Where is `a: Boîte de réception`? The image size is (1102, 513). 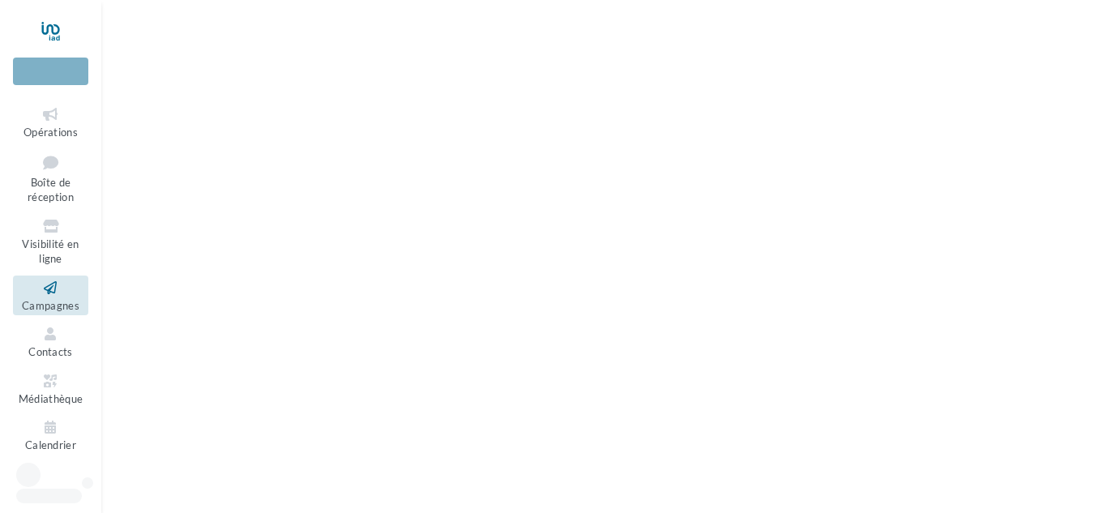 a: Boîte de réception is located at coordinates (50, 177).